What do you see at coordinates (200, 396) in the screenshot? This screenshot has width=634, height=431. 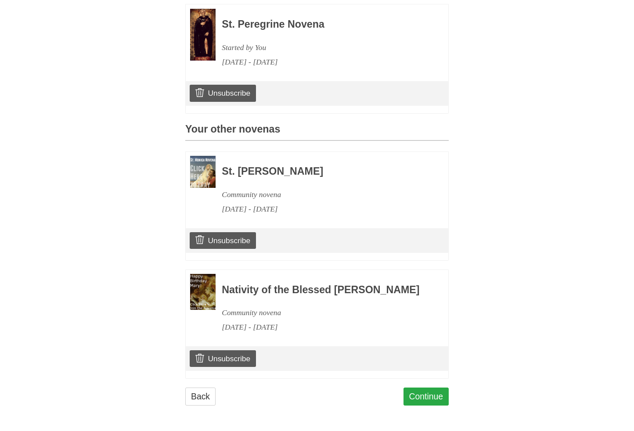 I see `a: Back` at bounding box center [200, 396].